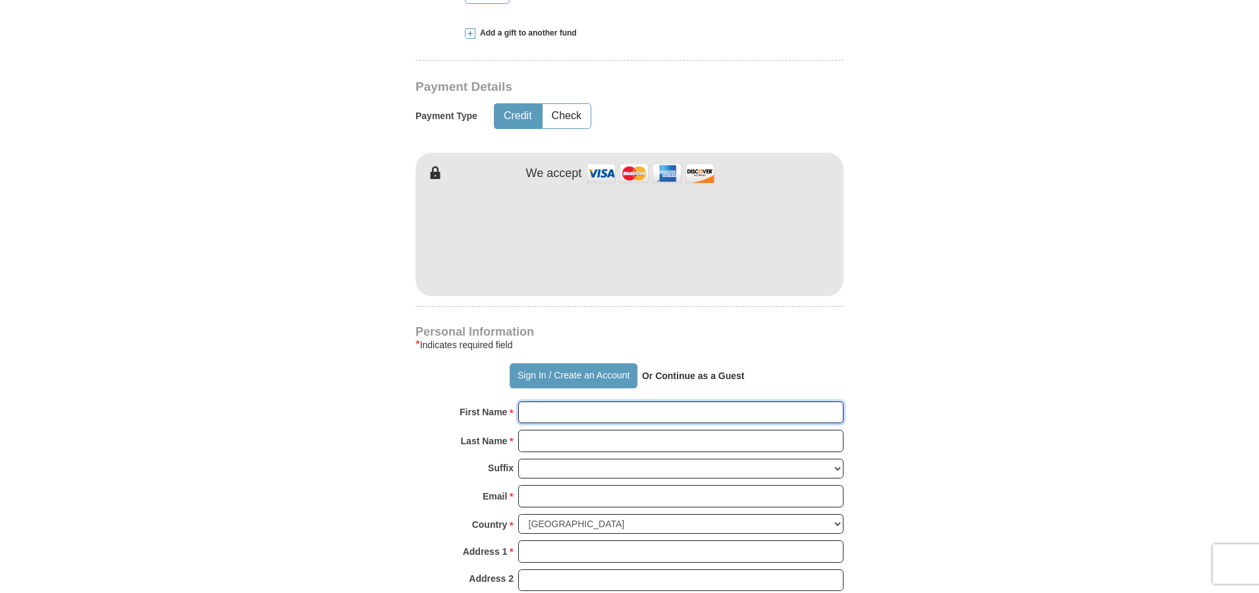 The height and width of the screenshot is (593, 1259). I want to click on span: Add a gift to another fund, so click(526, 33).